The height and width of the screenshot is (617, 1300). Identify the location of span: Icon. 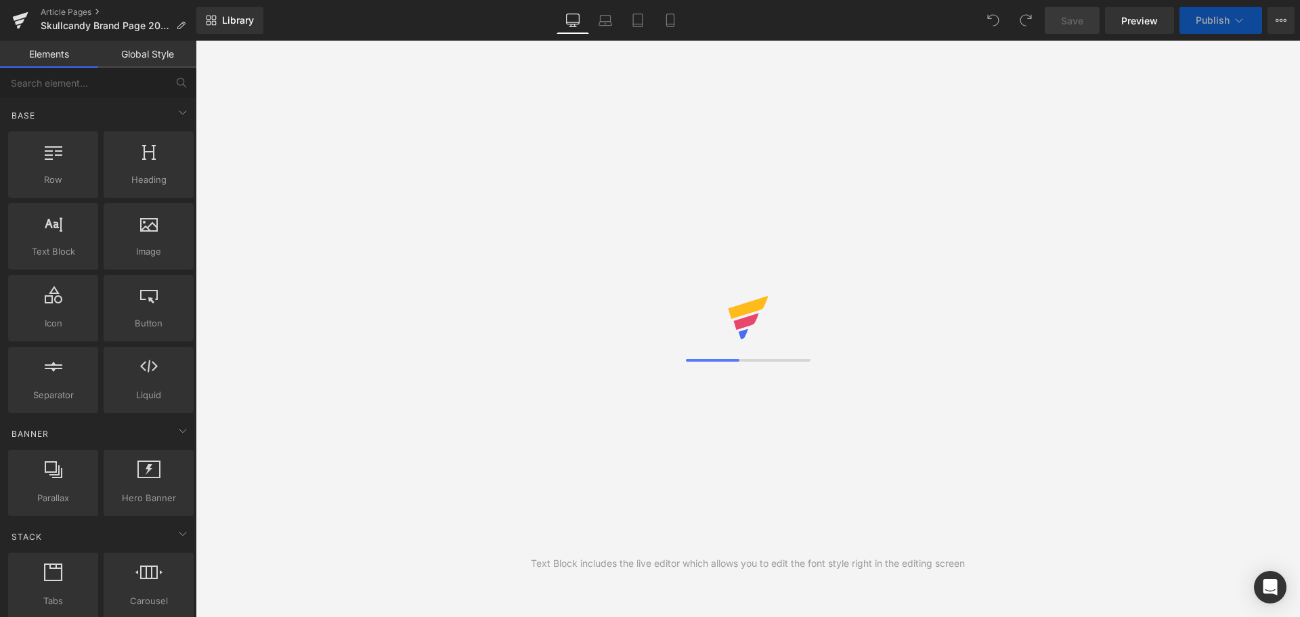
(53, 323).